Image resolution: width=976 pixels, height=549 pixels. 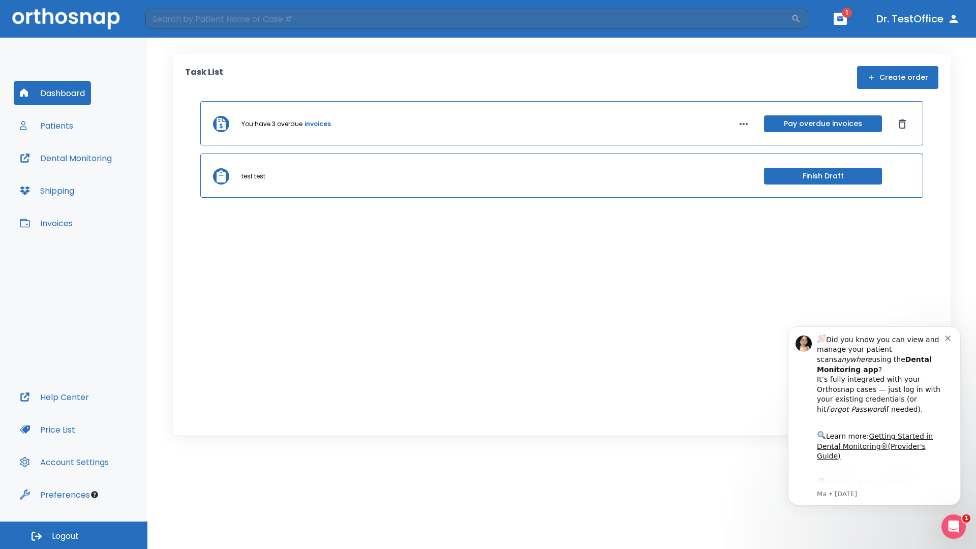 I want to click on input: Search by Patient Name or Case #, so click(x=468, y=19).